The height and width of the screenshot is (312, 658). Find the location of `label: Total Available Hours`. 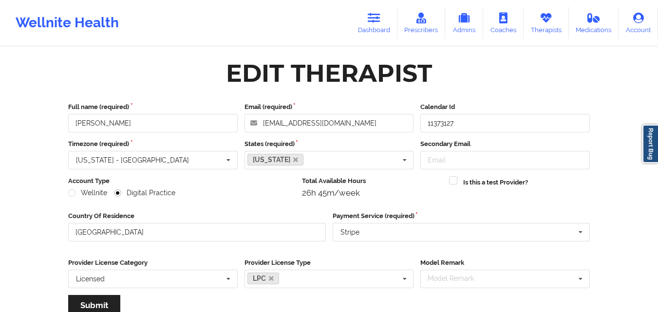

label: Total Available Hours is located at coordinates (372, 181).